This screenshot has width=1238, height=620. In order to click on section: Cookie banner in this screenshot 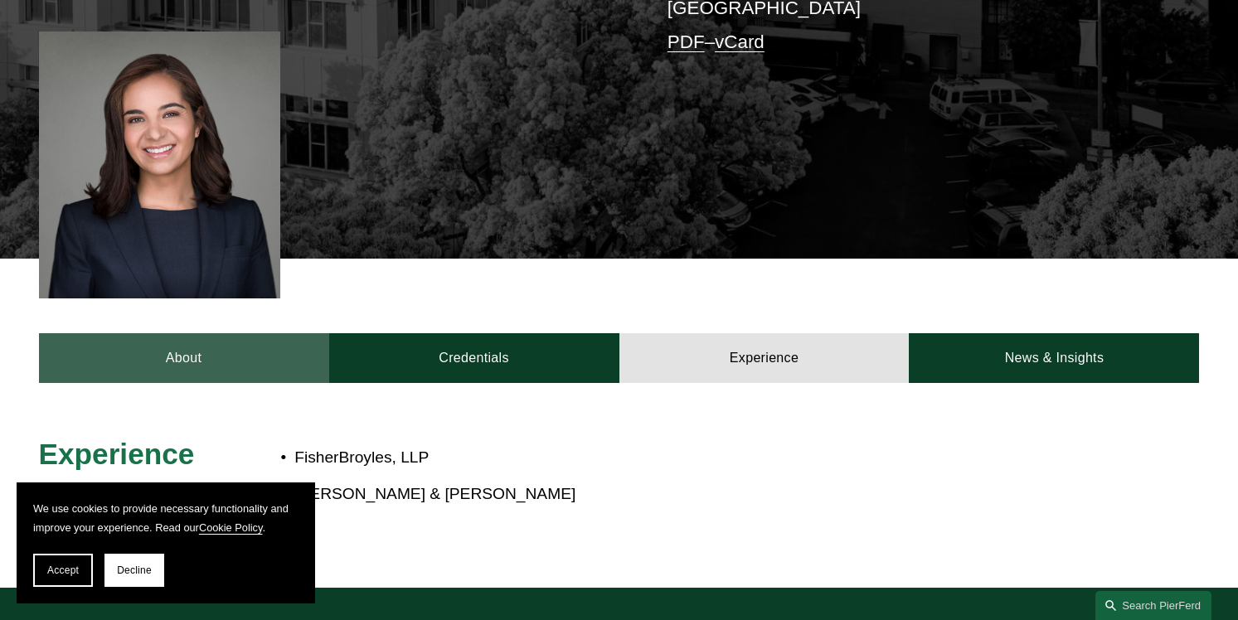, I will do `click(166, 543)`.